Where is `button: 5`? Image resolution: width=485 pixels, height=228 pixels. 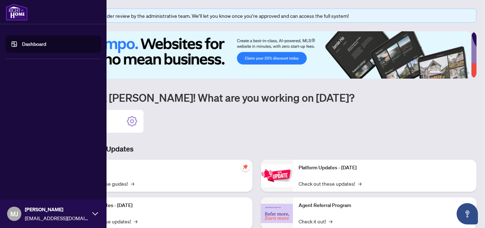
button: 5 is located at coordinates (462, 73).